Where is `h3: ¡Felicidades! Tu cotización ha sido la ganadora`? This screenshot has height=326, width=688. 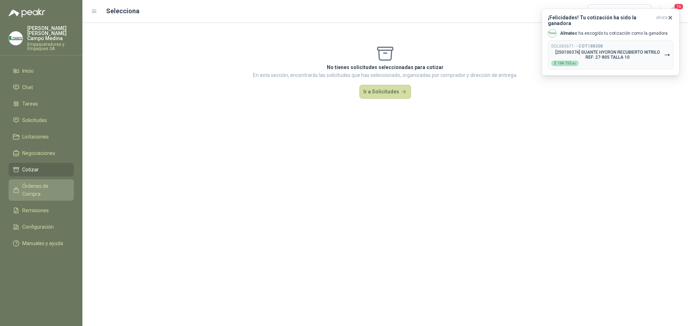 h3: ¡Felicidades! Tu cotización ha sido la ganadora is located at coordinates (600, 20).